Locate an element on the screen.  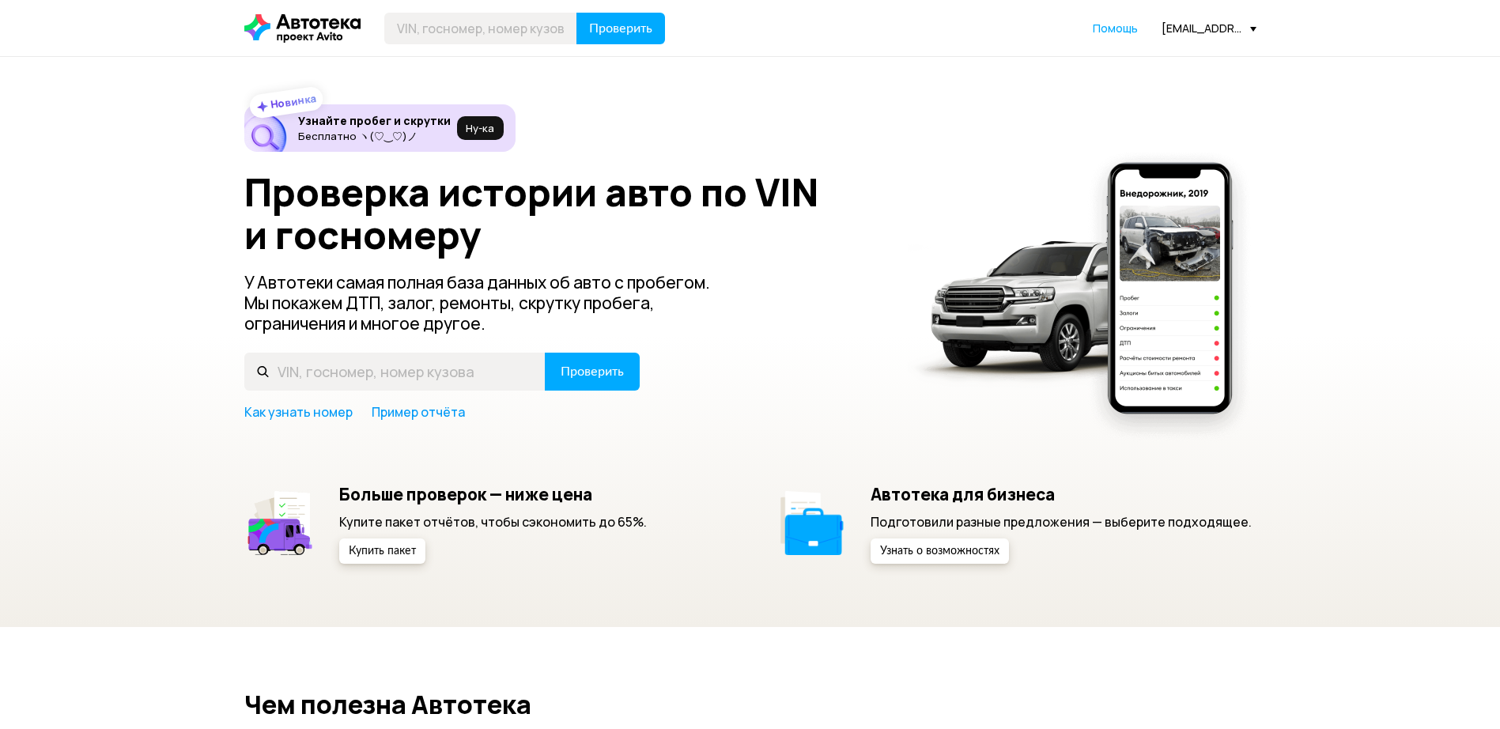
span: Узнать о возможностях is located at coordinates (940, 551).